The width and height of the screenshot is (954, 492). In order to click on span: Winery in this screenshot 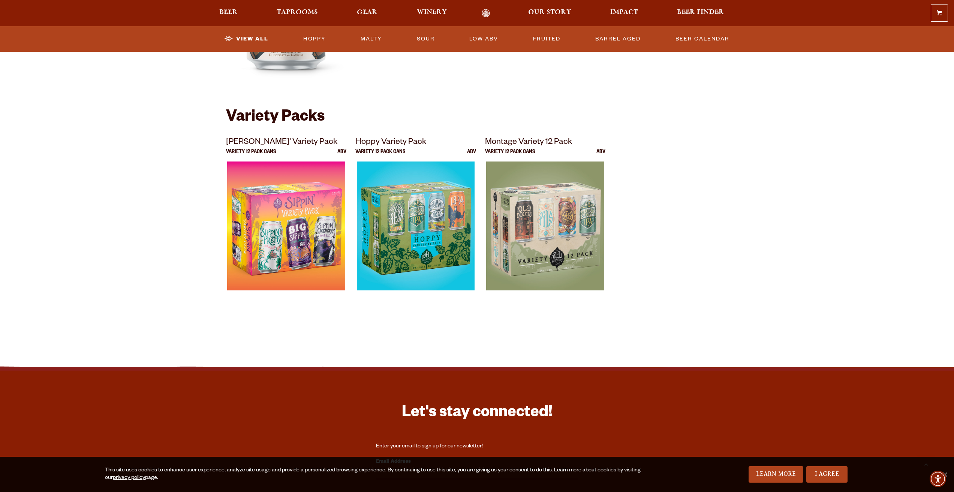, I will do `click(432, 12)`.